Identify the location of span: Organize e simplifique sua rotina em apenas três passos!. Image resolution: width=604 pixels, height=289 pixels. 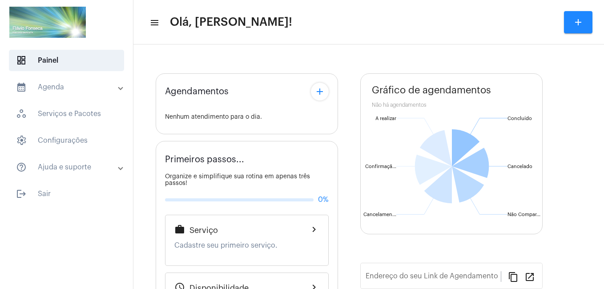
(237, 180).